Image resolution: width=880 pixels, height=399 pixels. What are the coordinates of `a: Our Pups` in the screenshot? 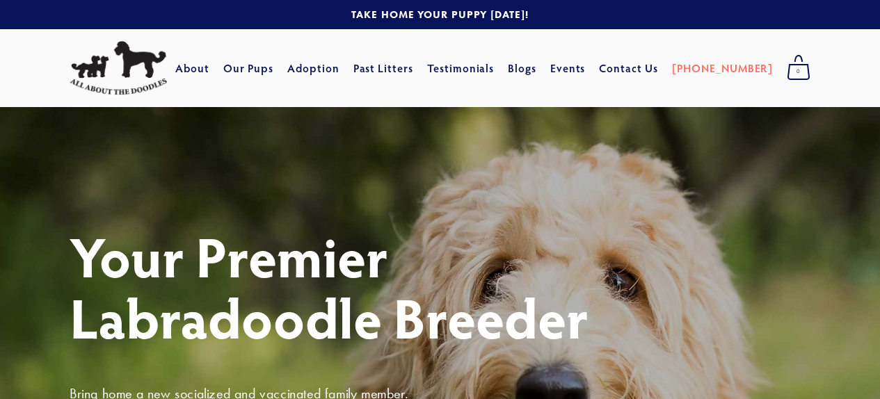 It's located at (248, 68).